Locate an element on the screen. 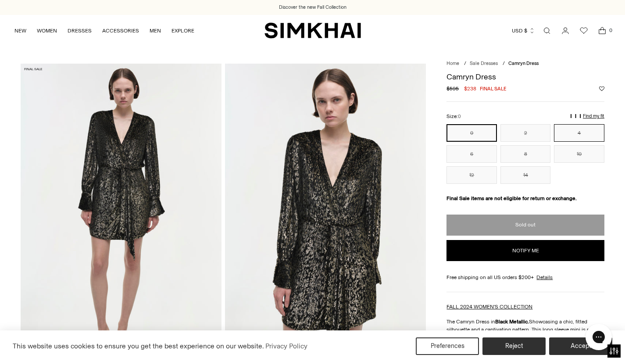 This screenshot has height=362, width=625. button: Preferences is located at coordinates (447, 346).